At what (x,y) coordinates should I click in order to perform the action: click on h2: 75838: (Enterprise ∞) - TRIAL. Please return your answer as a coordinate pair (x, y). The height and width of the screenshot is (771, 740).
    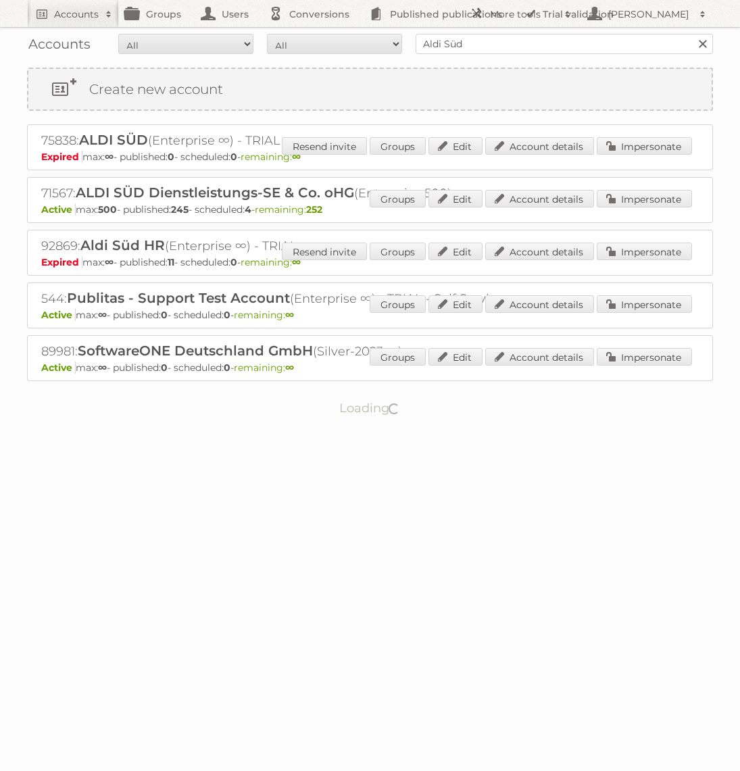
    Looking at the image, I should click on (278, 141).